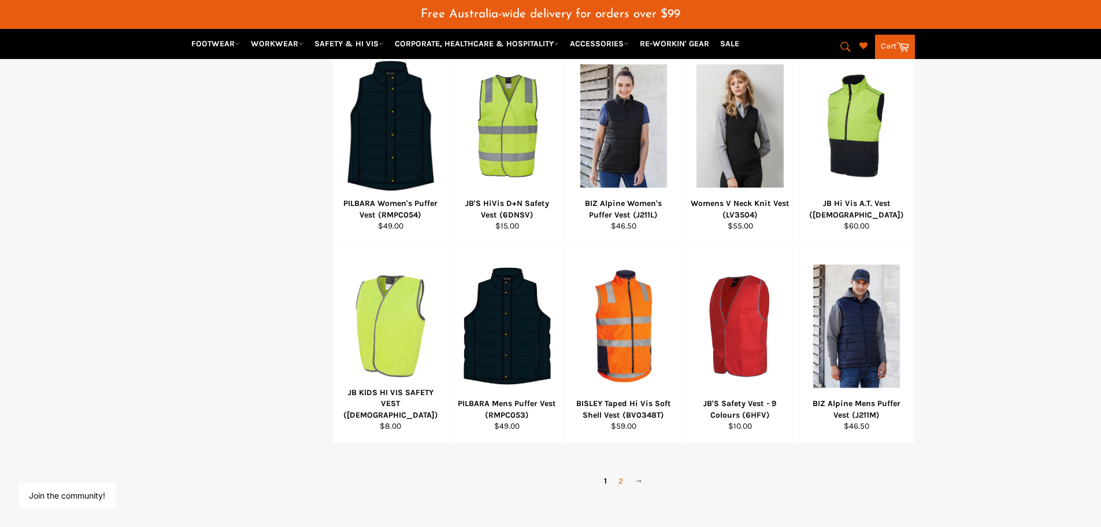 The image size is (1101, 527). Describe the element at coordinates (550, 14) in the screenshot. I see `span: Free Australia-wide delivery for orders over $99` at that location.